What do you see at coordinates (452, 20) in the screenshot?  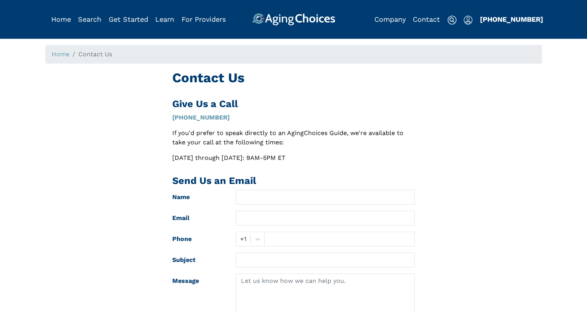 I see `img: search-icon.svg` at bounding box center [452, 20].